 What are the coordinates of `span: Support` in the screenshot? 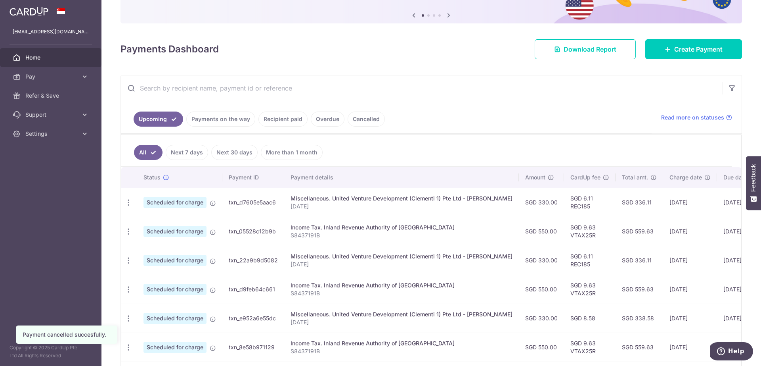 It's located at (52, 115).